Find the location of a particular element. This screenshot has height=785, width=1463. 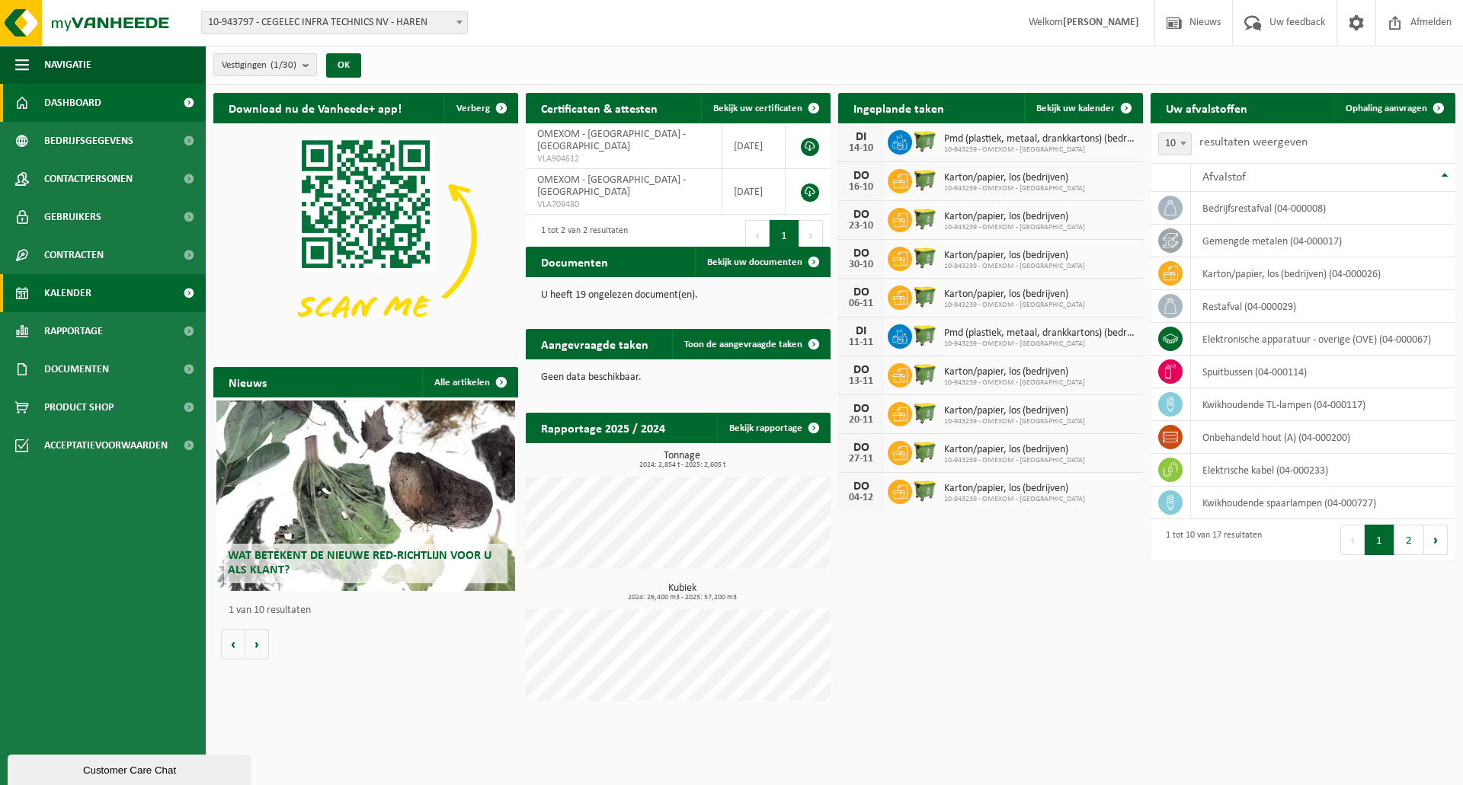

a: Bekijk uw certificaten is located at coordinates (765, 108).